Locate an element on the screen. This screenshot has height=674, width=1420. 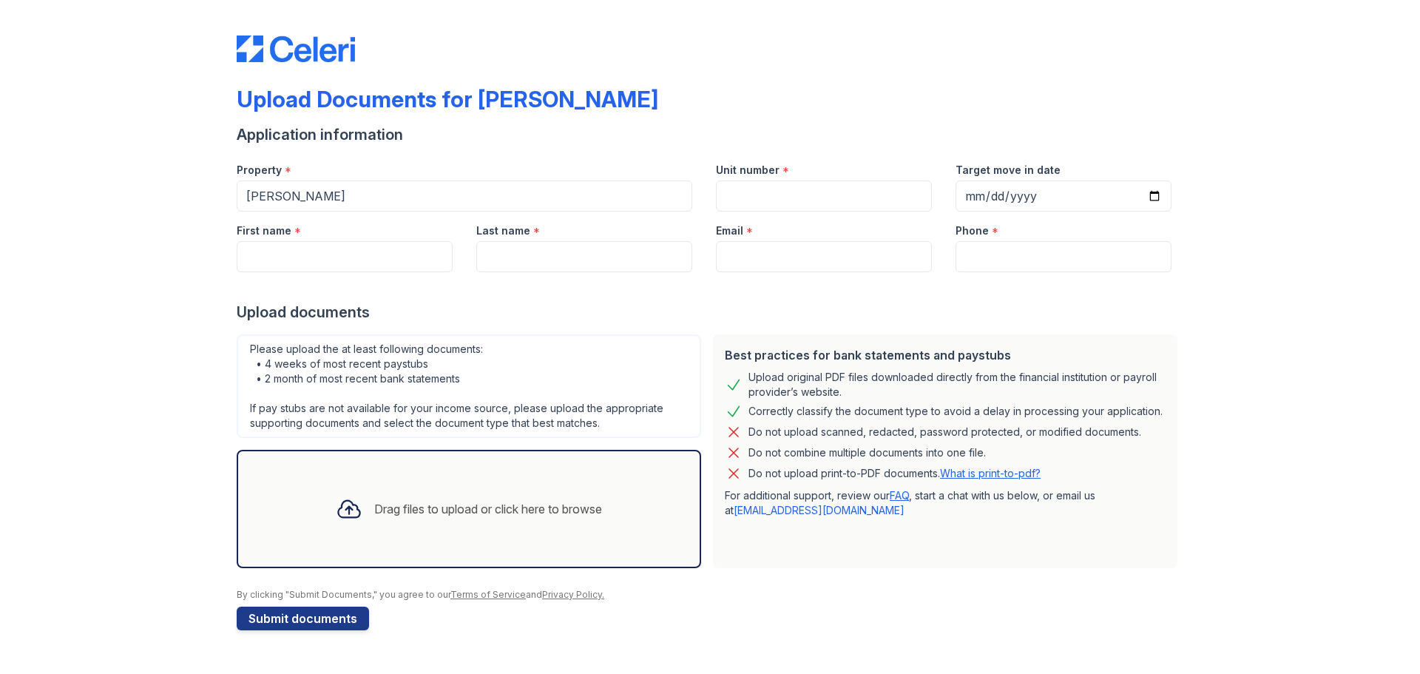
div: Do not combine multiple documents into one file. is located at coordinates (867, 453).